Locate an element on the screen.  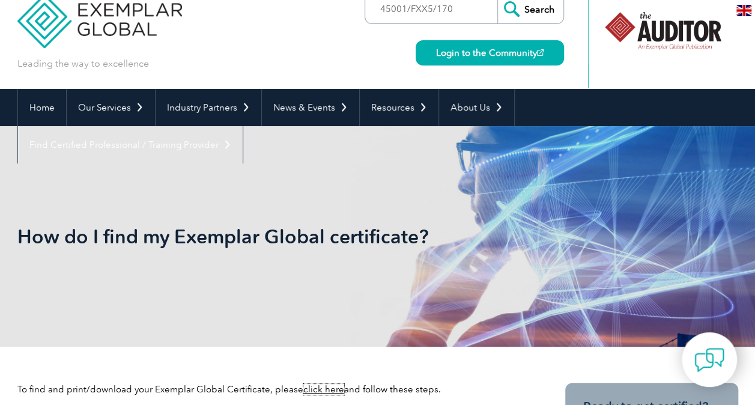
a: click here is located at coordinates (324, 389).